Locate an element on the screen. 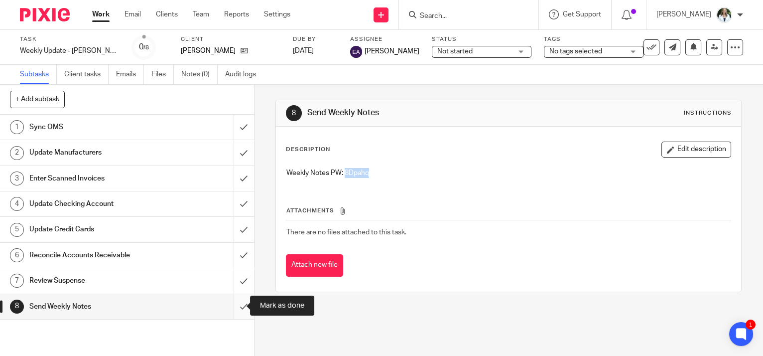 The width and height of the screenshot is (763, 356). label: Task is located at coordinates (70, 39).